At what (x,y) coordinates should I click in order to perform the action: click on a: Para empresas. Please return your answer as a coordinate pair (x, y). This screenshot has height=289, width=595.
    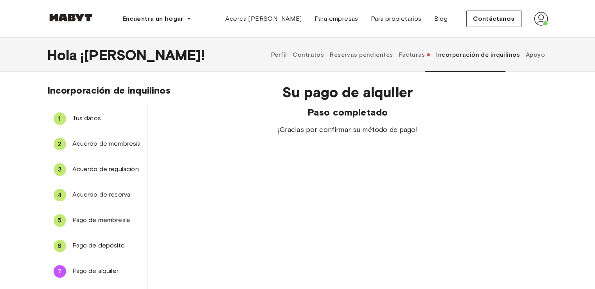
    Looking at the image, I should click on (336, 19).